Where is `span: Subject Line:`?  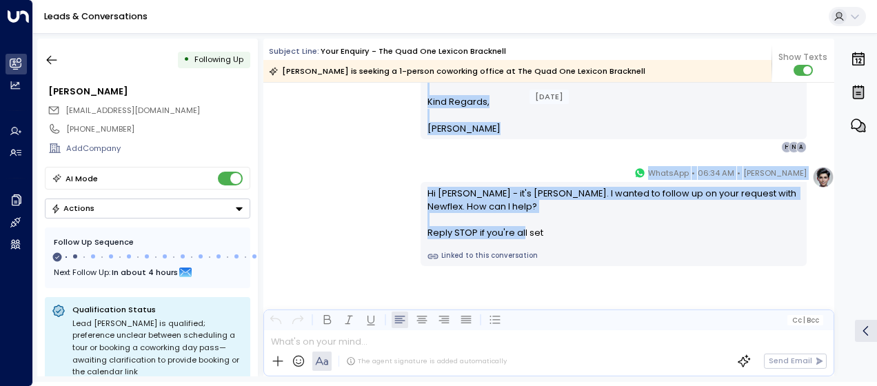 span: Subject Line: is located at coordinates (294, 51).